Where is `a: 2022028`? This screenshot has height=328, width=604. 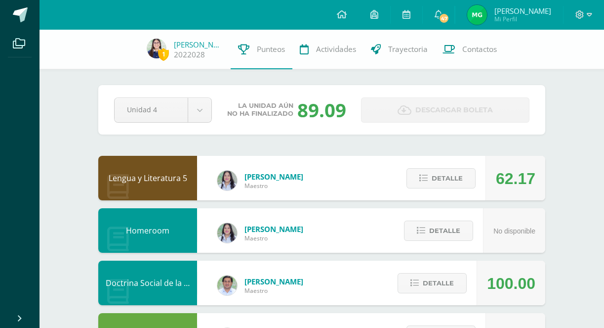
a: 2022028 is located at coordinates (189, 54).